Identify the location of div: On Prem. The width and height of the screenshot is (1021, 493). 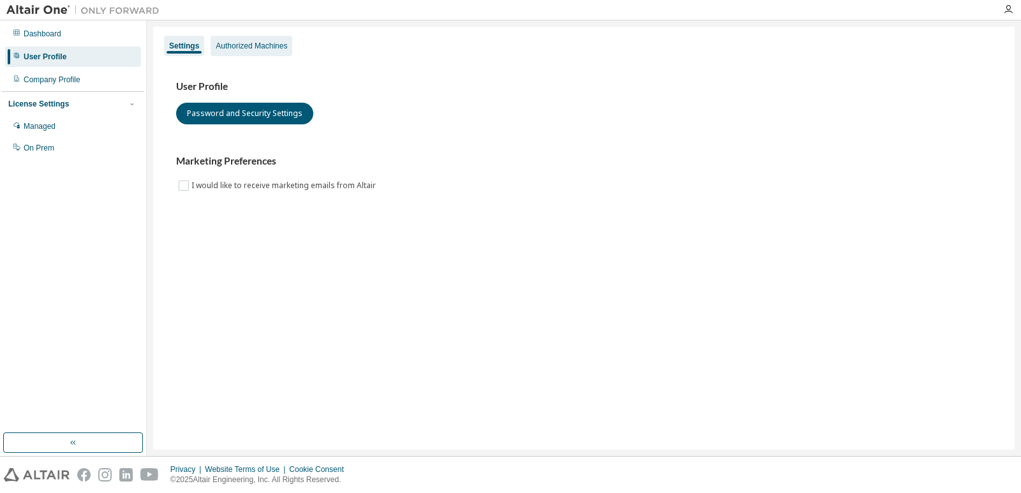
(39, 148).